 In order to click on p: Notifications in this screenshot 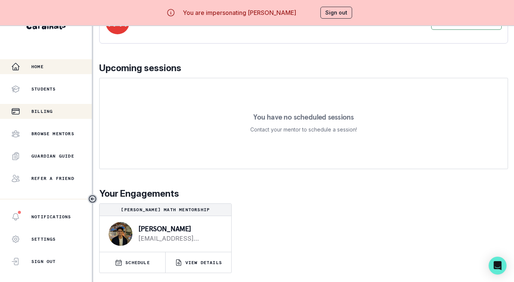, I will do `click(51, 217)`.